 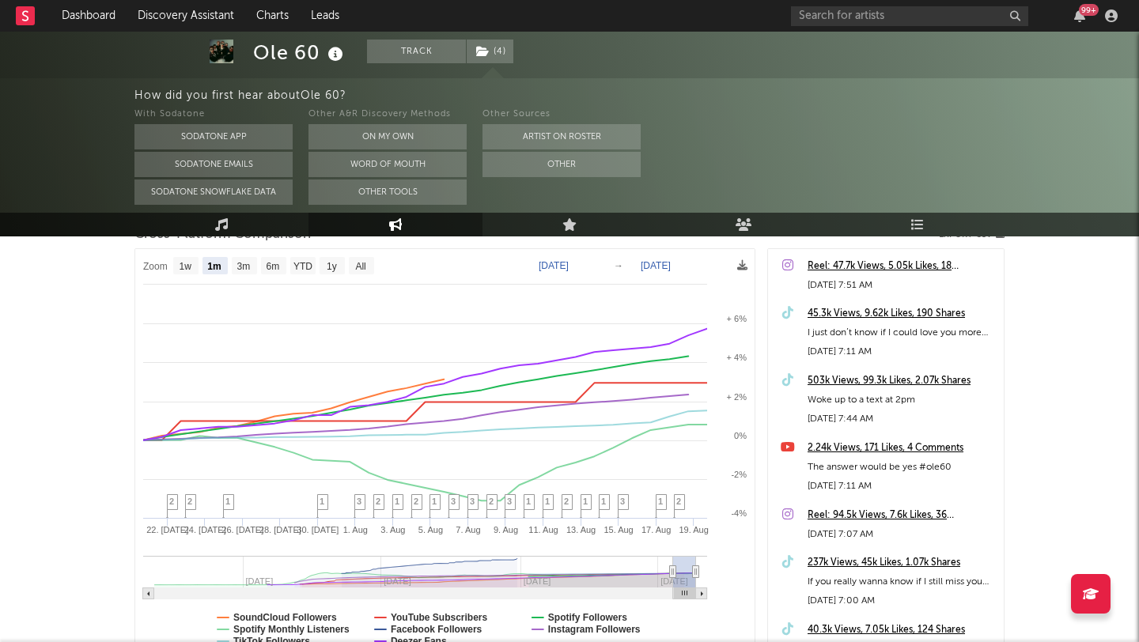 I want to click on button: Other, so click(x=562, y=165).